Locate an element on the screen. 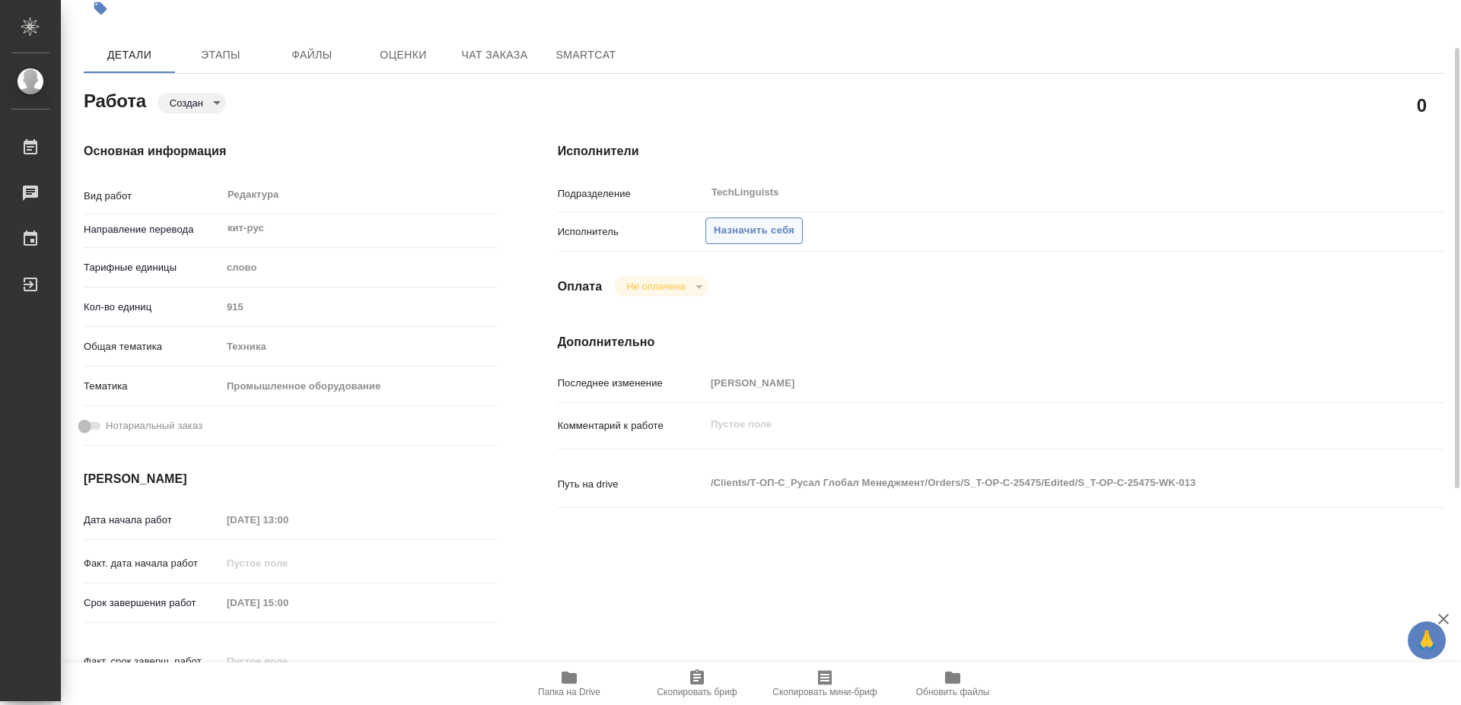 This screenshot has width=1461, height=705. p: Вид работ is located at coordinates (152, 196).